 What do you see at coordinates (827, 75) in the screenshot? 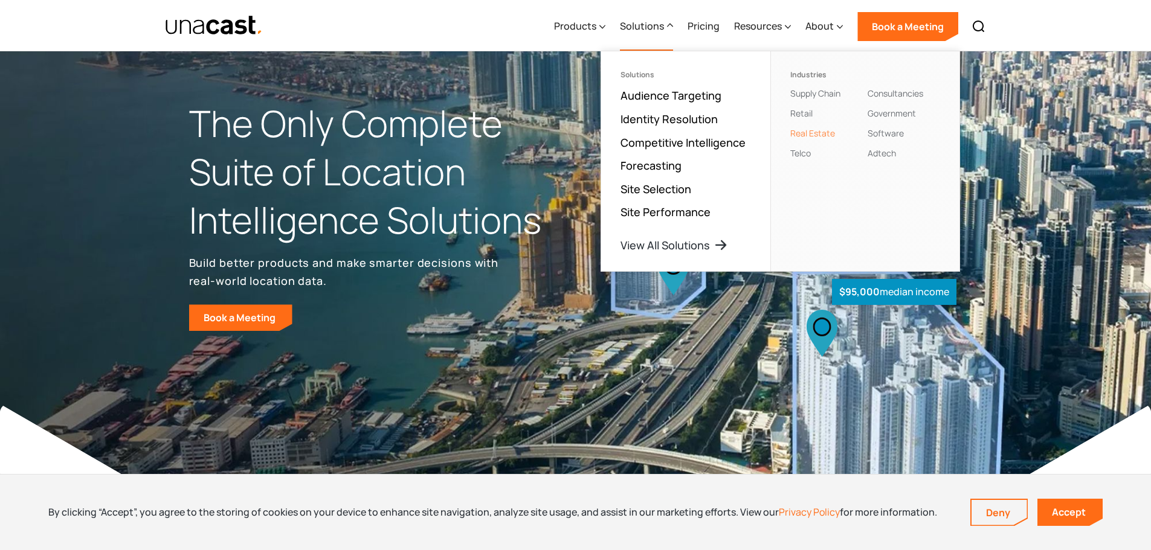
I see `div: Industries` at bounding box center [827, 75].